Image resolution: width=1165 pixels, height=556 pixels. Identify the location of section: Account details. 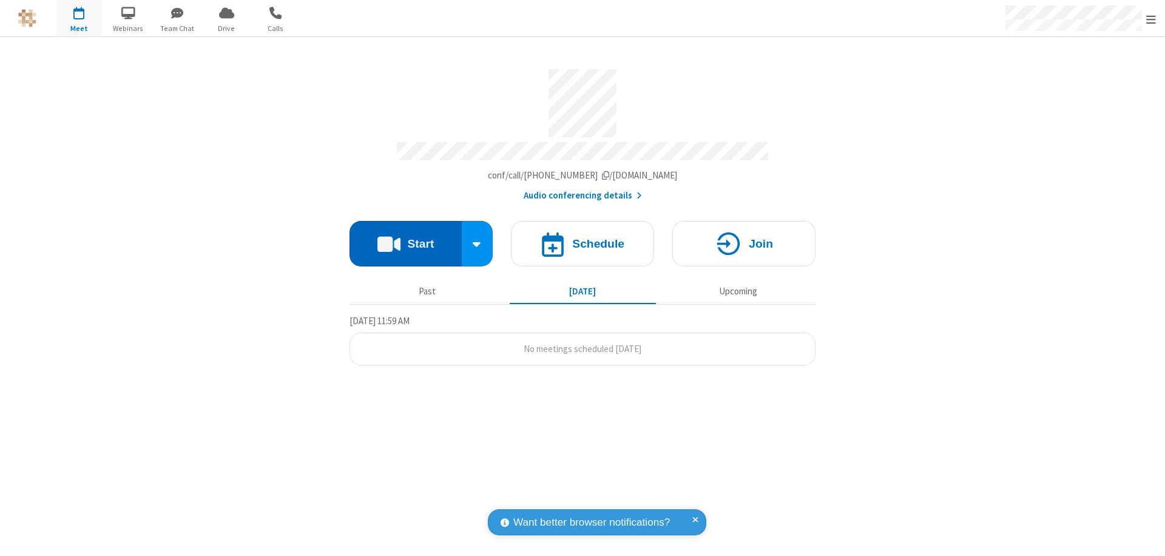
(583, 131).